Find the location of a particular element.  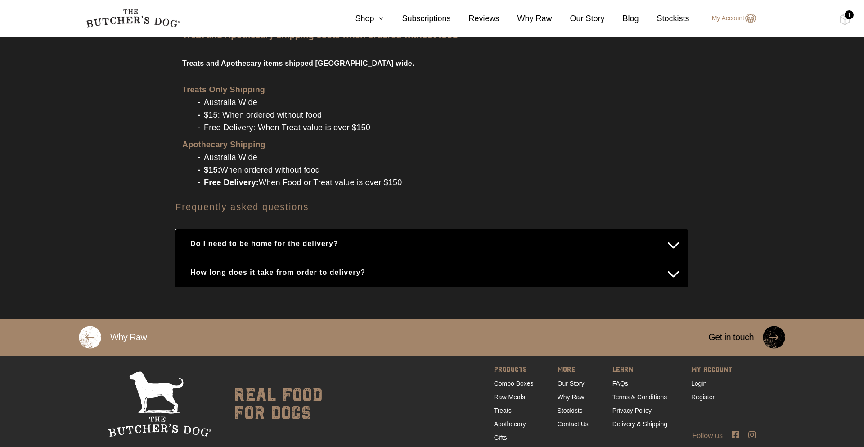

b: Treats Only Shipping is located at coordinates (224, 90).